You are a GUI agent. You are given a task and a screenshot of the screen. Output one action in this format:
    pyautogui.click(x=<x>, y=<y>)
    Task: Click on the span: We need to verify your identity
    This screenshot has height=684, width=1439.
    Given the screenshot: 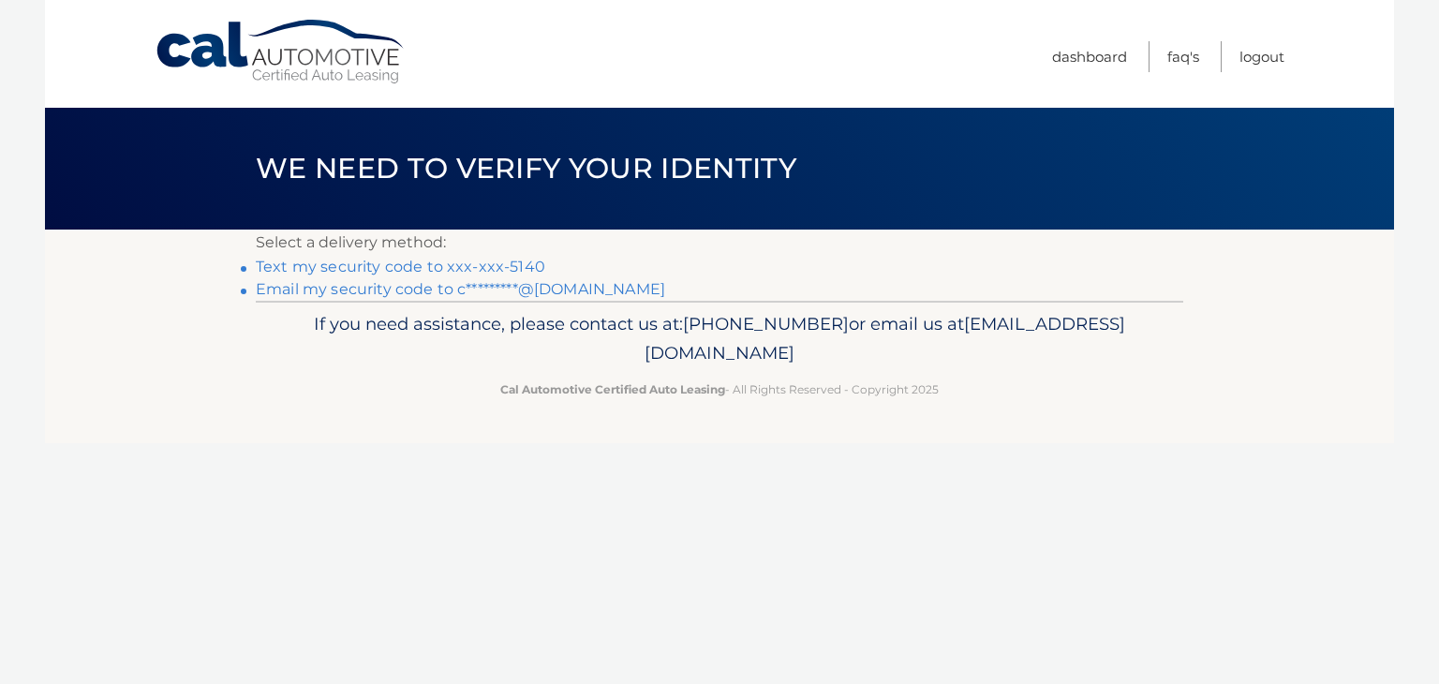 What is the action you would take?
    pyautogui.click(x=526, y=168)
    